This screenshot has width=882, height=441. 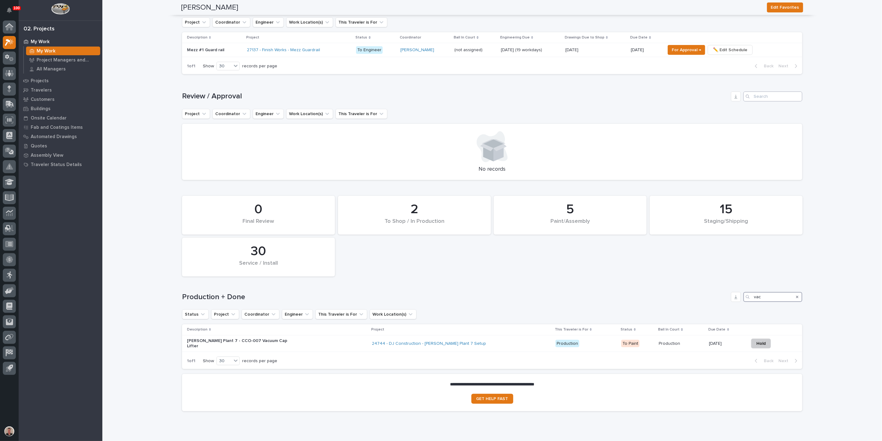 What do you see at coordinates (492, 399) in the screenshot?
I see `span: GET HELP FAST` at bounding box center [492, 399].